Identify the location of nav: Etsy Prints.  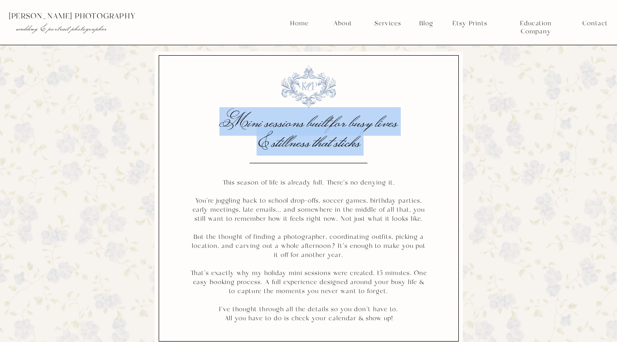
(469, 24).